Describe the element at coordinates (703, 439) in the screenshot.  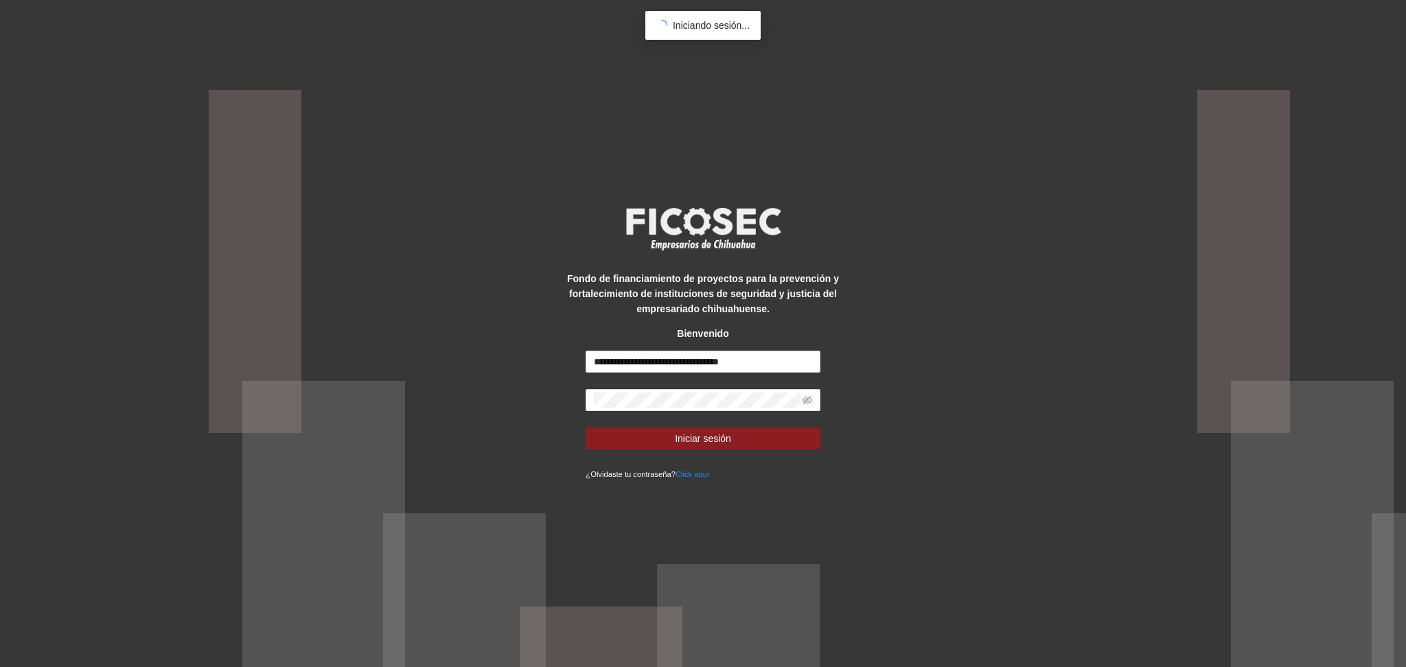
I see `span: Iniciar sesión` at that location.